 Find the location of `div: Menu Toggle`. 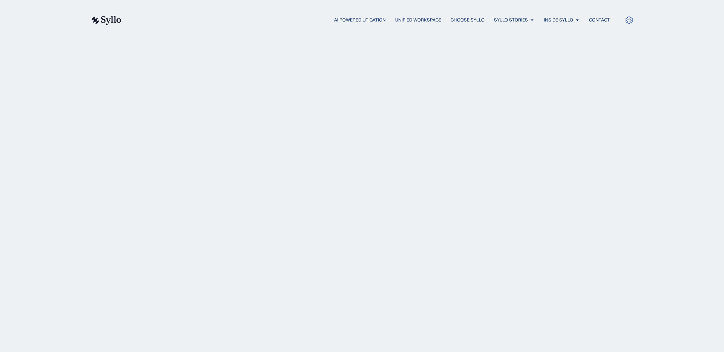

div: Menu Toggle is located at coordinates (373, 20).